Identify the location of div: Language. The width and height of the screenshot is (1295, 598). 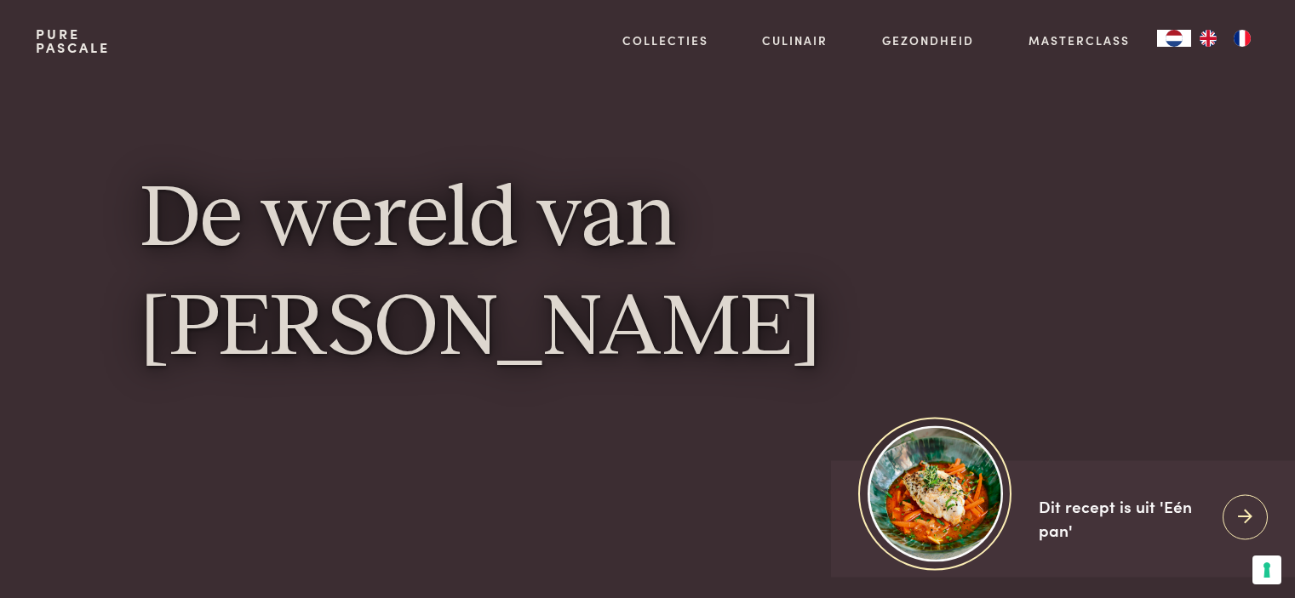
(1174, 38).